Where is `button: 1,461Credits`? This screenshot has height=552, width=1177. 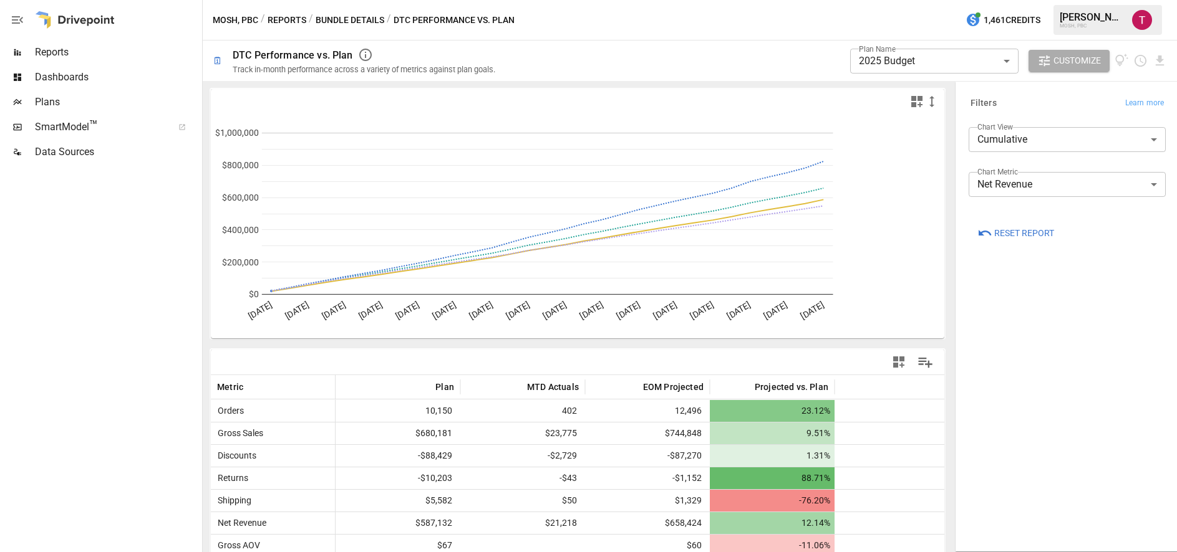
button: 1,461Credits is located at coordinates (1003, 20).